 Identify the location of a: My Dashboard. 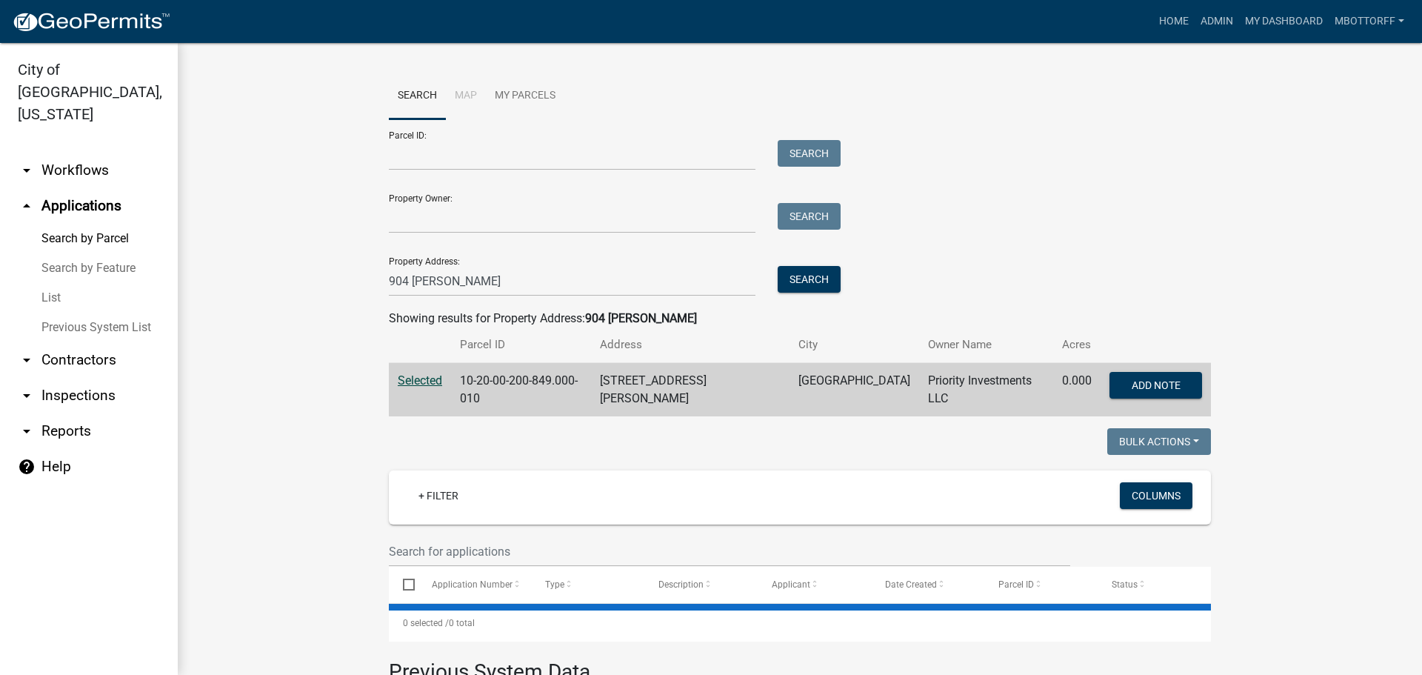
(1283, 21).